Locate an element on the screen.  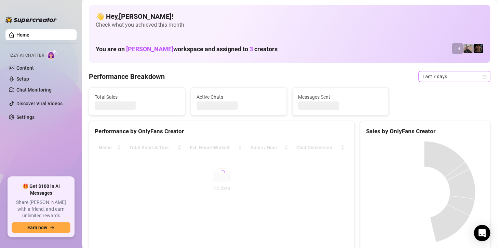
h1: You are on workspace and assigned to creators is located at coordinates (187, 49).